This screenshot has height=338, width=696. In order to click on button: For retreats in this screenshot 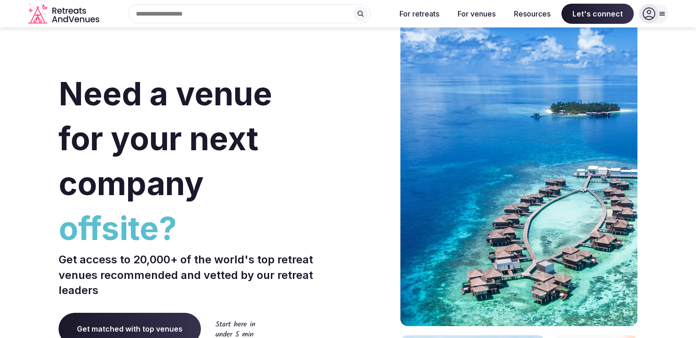, I will do `click(419, 14)`.